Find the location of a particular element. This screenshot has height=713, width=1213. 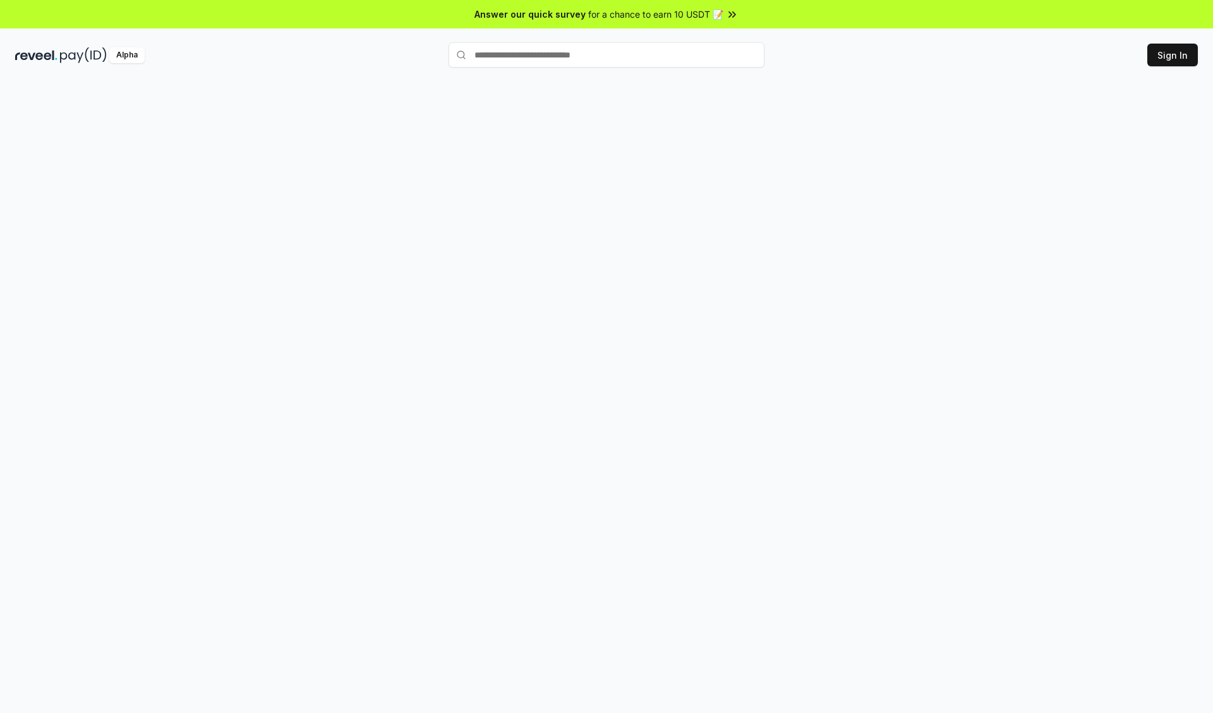

span: Answer our quick survey is located at coordinates (530, 14).